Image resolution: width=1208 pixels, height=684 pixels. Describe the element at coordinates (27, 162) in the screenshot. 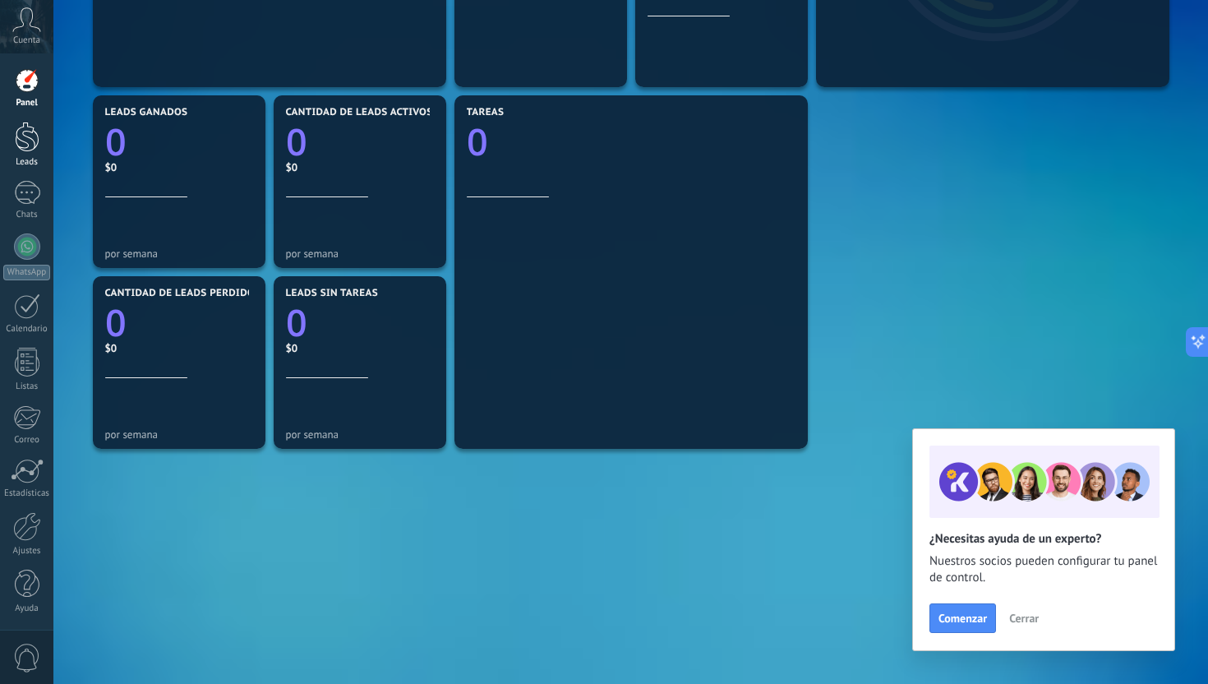

I see `div: Leads` at that location.